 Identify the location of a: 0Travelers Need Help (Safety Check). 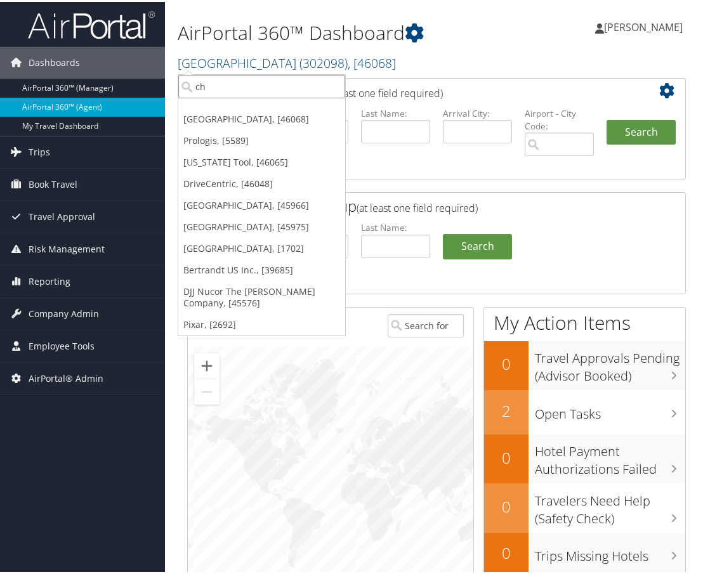
(584, 505).